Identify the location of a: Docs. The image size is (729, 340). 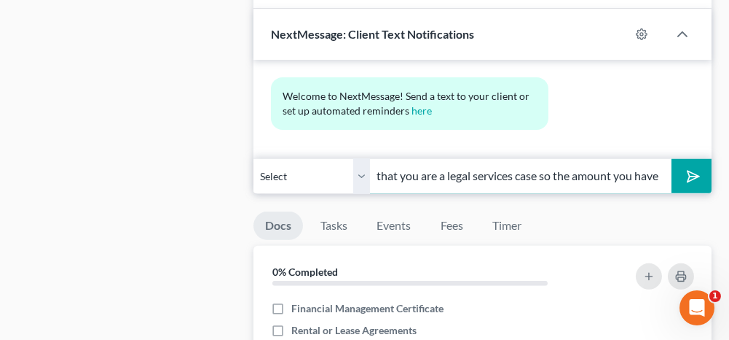
(278, 225).